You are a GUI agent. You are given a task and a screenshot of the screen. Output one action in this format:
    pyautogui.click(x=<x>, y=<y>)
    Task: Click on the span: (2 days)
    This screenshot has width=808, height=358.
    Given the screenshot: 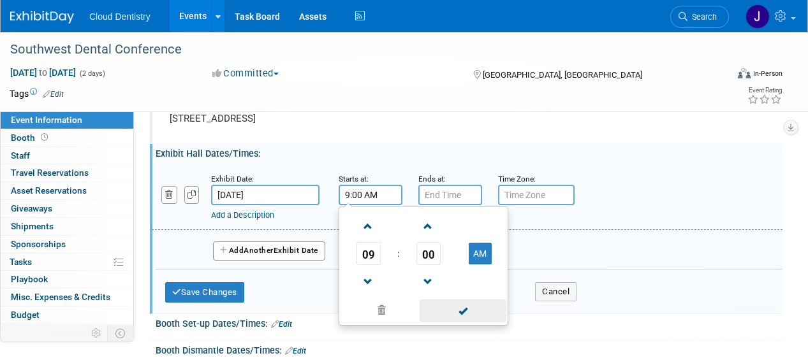 What is the action you would take?
    pyautogui.click(x=92, y=73)
    